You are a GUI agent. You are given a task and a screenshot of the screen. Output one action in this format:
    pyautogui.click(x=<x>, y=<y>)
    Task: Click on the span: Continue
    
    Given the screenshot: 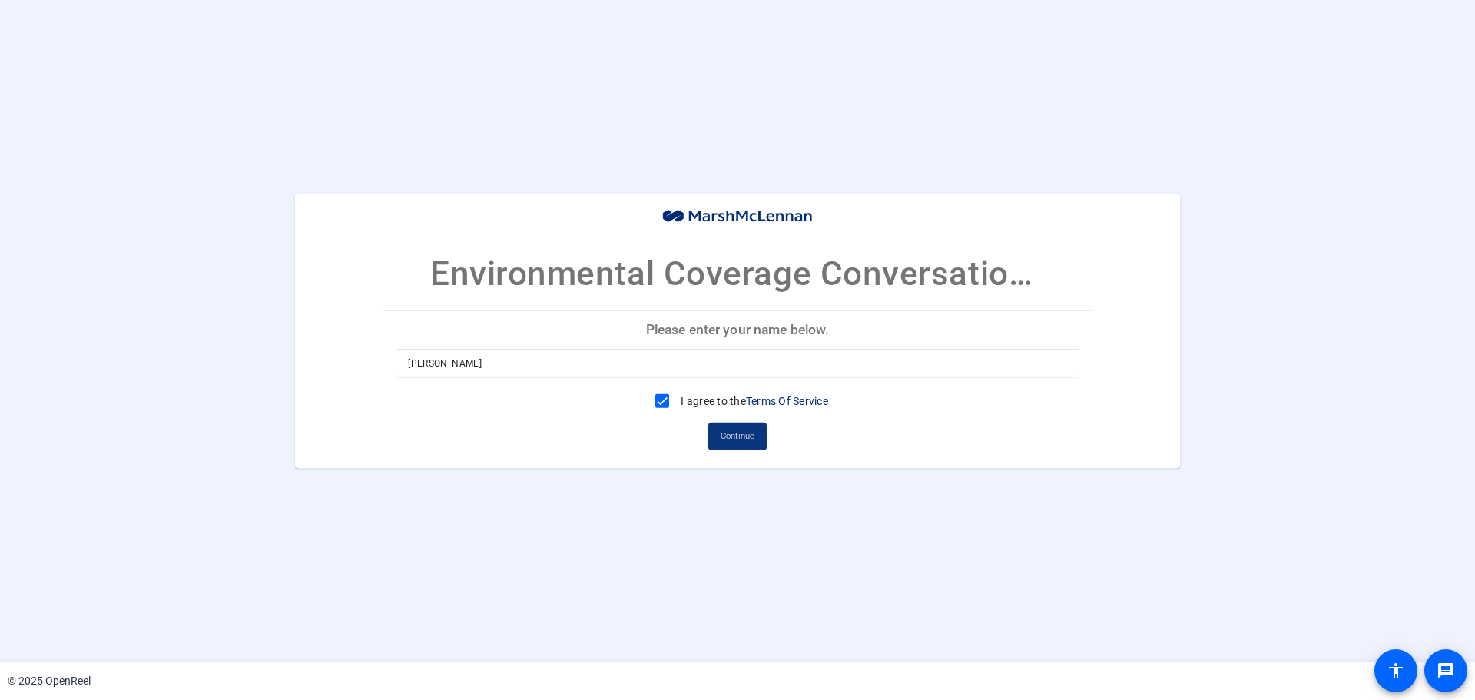 What is the action you would take?
    pyautogui.click(x=738, y=436)
    